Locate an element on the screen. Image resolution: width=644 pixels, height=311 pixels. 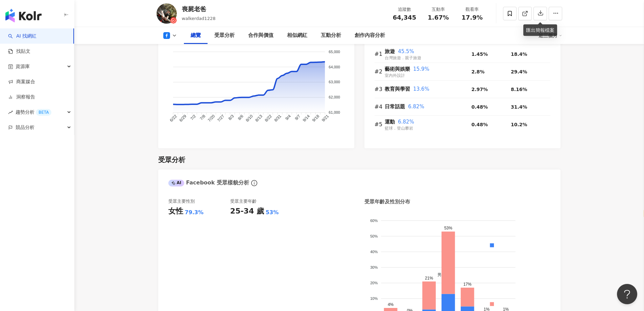
span: 旅遊 is located at coordinates (390, 51).